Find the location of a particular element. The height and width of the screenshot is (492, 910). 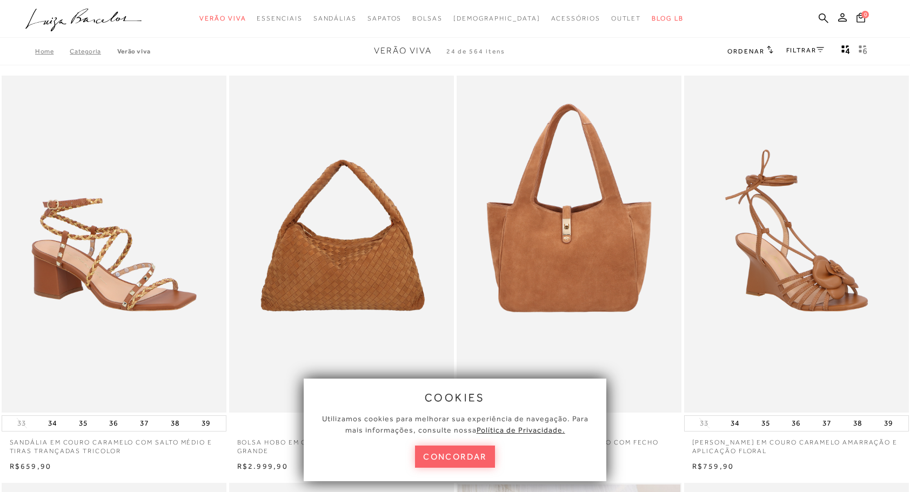

span: Bolsas is located at coordinates (427, 18).